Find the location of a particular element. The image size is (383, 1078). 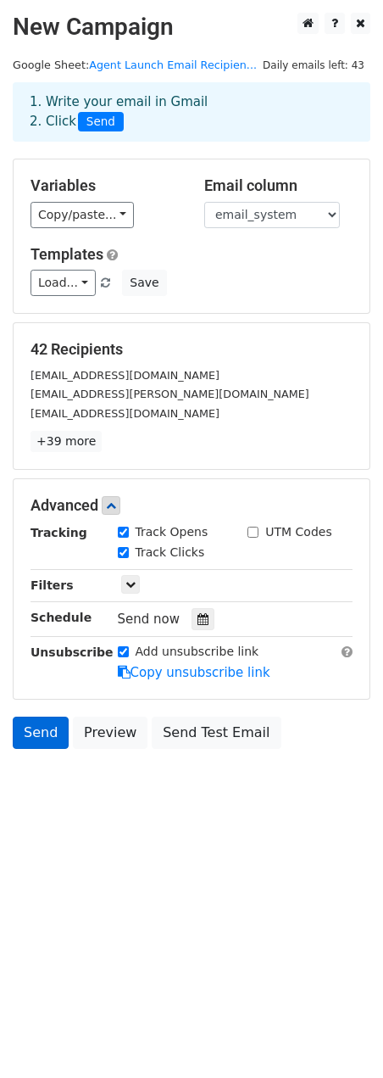

a: Daily emails left: 43 is located at coordinates (314, 64).